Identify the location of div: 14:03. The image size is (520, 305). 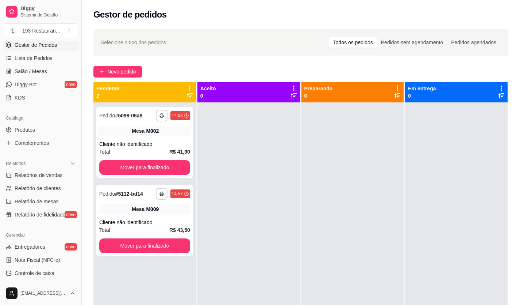
(177, 115).